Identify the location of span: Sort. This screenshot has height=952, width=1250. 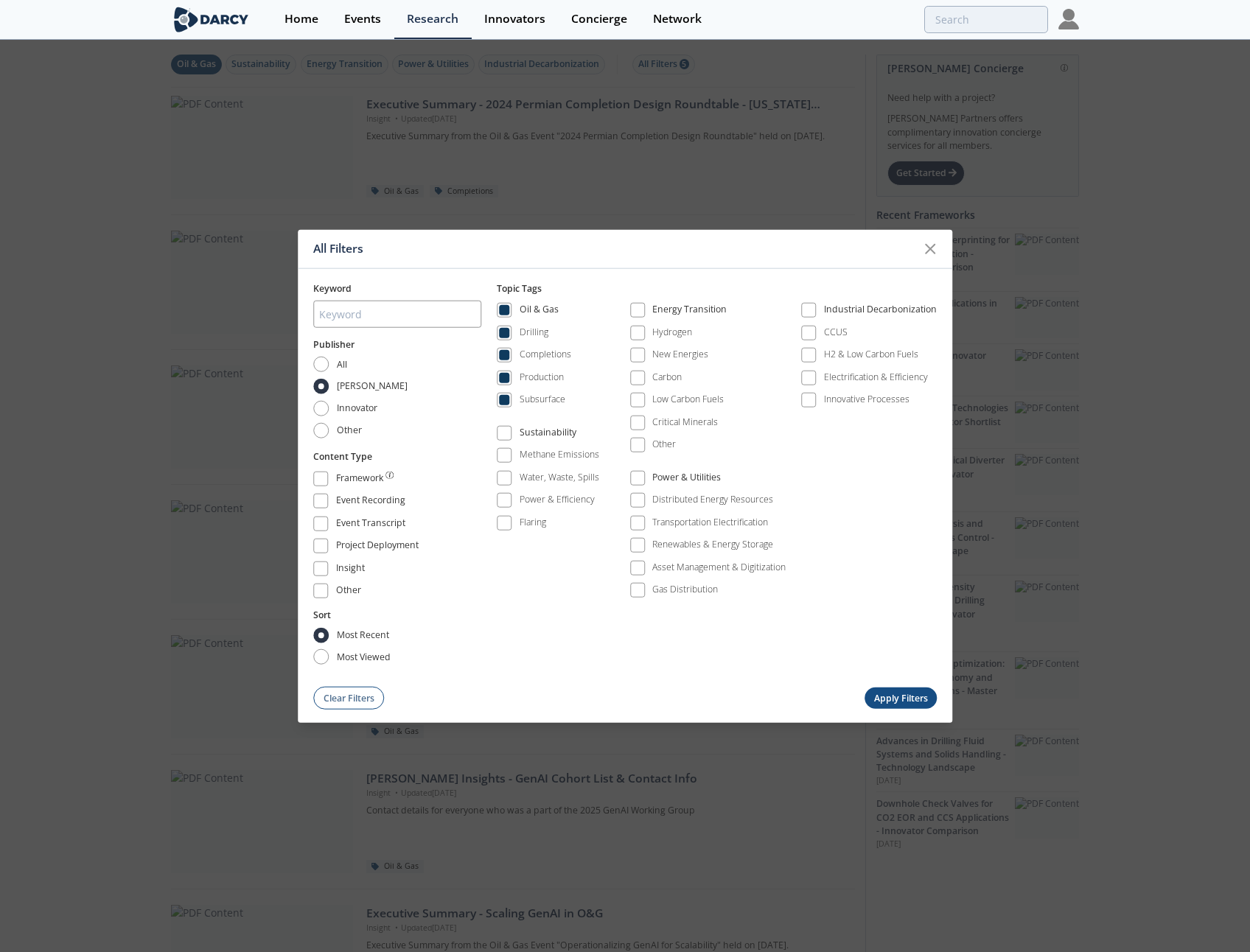
(322, 615).